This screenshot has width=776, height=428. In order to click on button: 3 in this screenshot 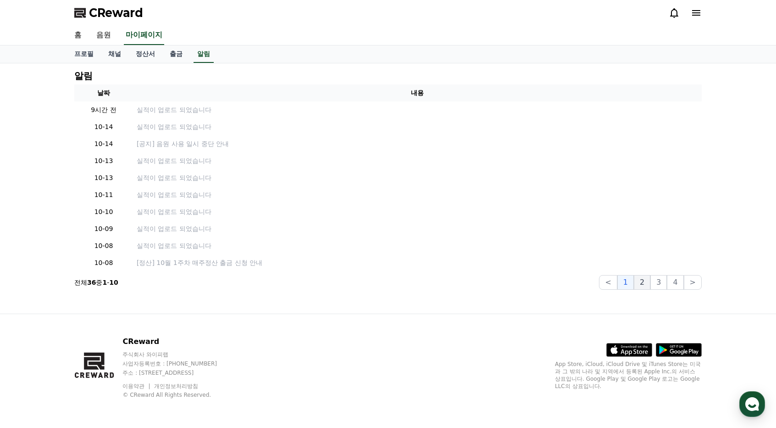, I will do `click(659, 282)`.